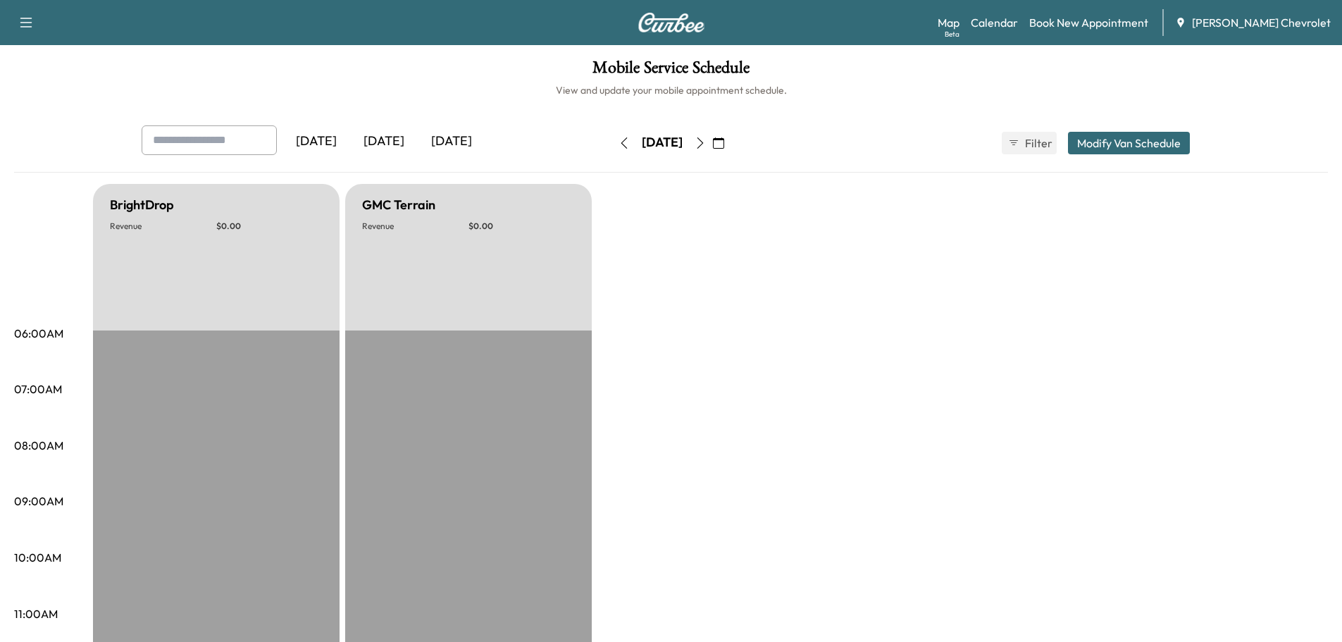 This screenshot has height=642, width=1342. What do you see at coordinates (670, 90) in the screenshot?
I see `h6: View and update your mobile appointment schedule.` at bounding box center [670, 90].